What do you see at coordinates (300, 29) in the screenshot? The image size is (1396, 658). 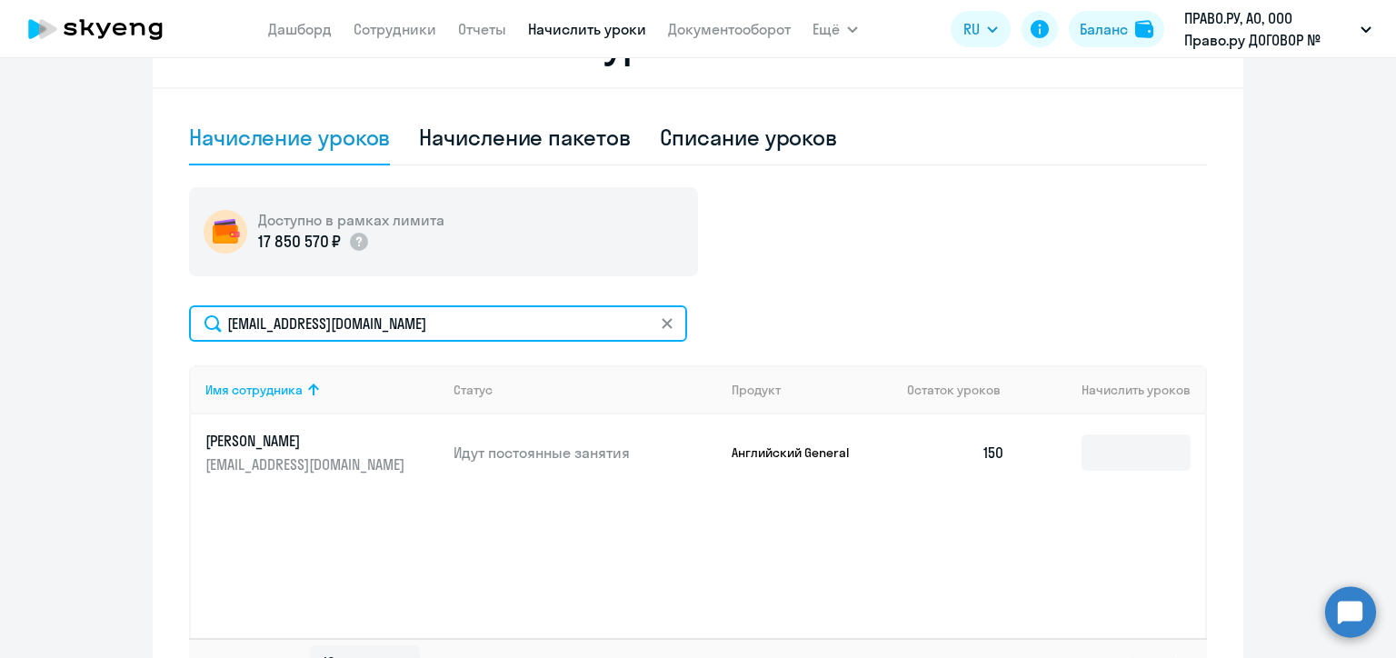 I see `a: Дашборд` at bounding box center [300, 29].